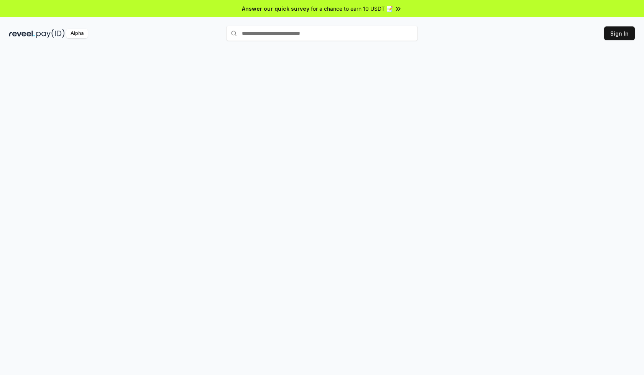  What do you see at coordinates (275, 8) in the screenshot?
I see `span: Answer our quick survey` at bounding box center [275, 8].